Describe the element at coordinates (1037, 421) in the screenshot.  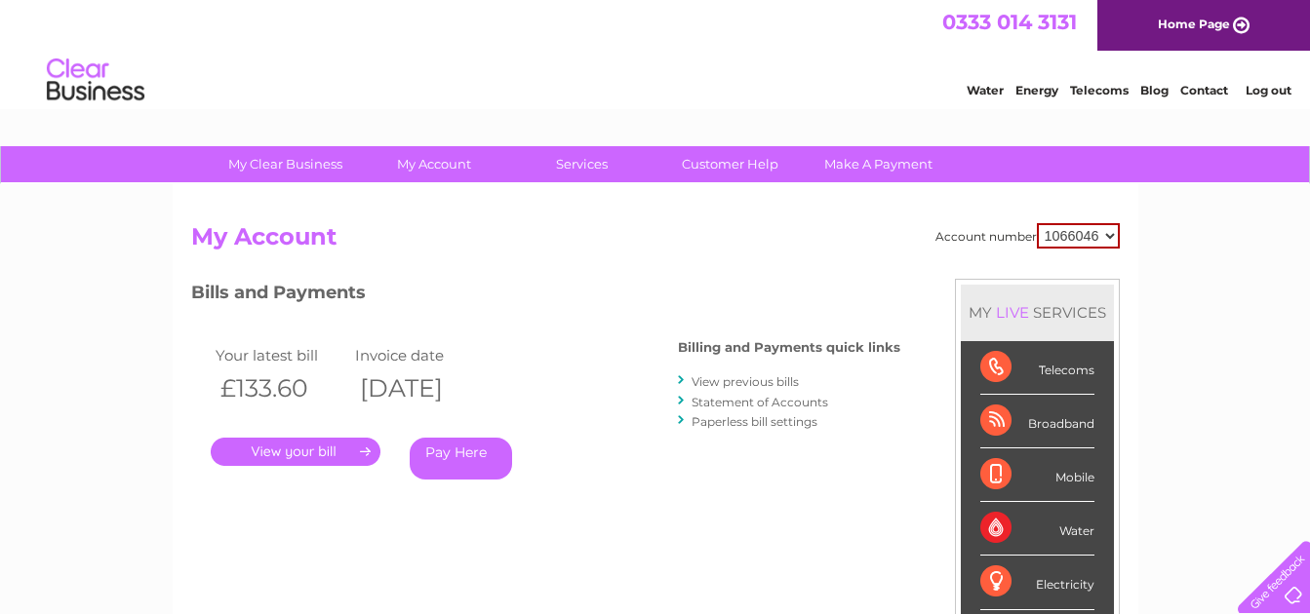
I see `div: Broadband` at that location.